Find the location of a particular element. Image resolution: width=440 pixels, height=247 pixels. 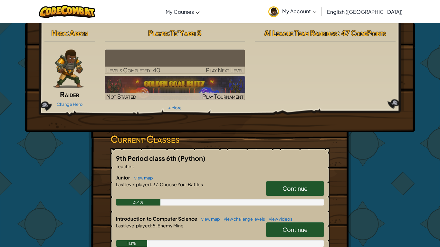

span: My Courses is located at coordinates (180, 12).